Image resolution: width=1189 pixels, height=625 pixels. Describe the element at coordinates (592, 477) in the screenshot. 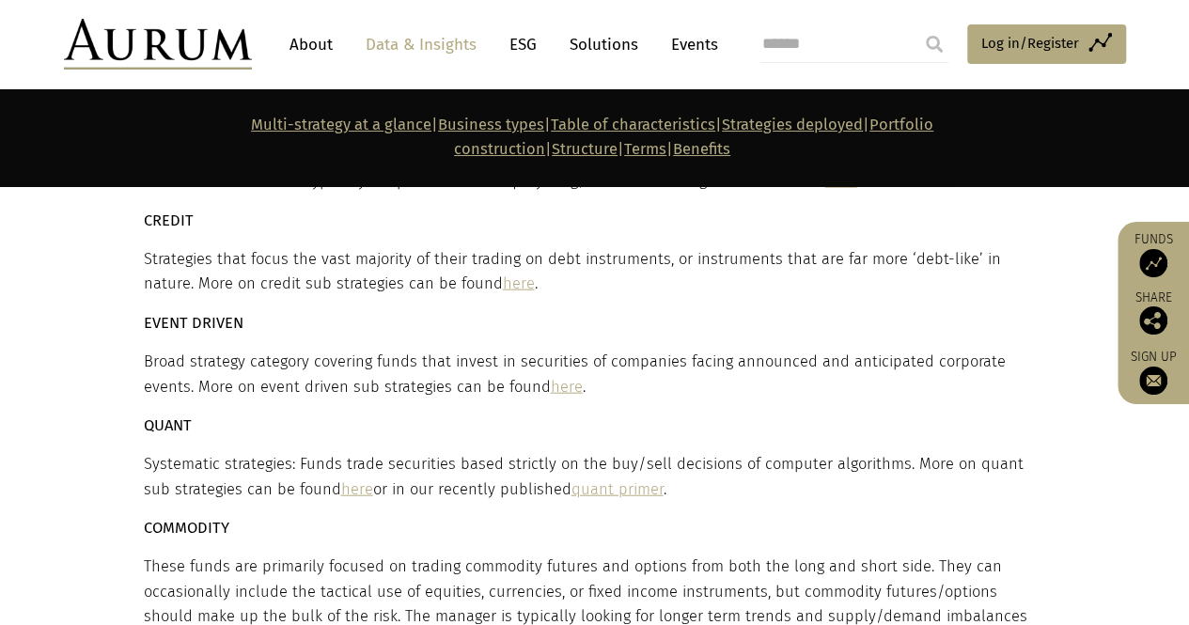

I see `p: Systematic strategies: Funds trade securities based strictly on the buy/sell decisions of compute...` at that location.